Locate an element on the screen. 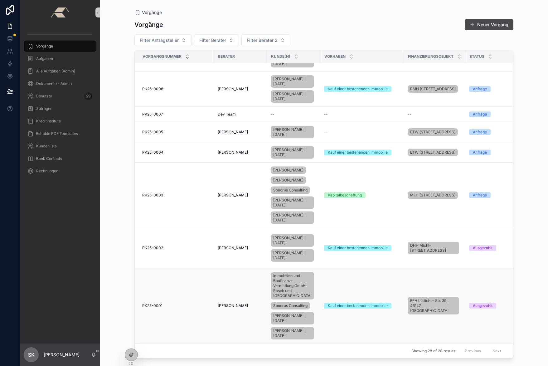 This screenshot has height=366, width=548. div: scrollable content is located at coordinates (60, 105).